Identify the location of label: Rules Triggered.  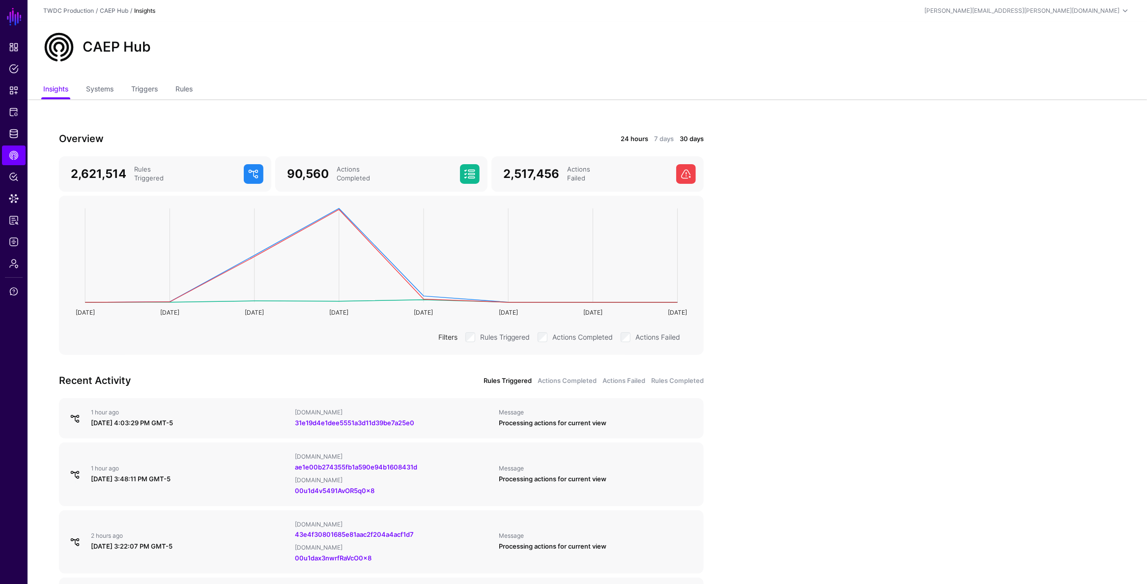
(505, 336).